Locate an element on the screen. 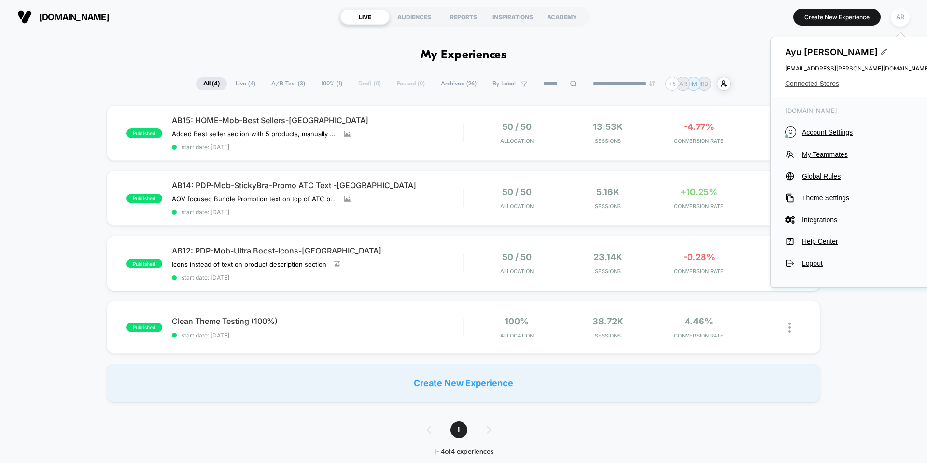  span: +10.25% is located at coordinates (699, 192).